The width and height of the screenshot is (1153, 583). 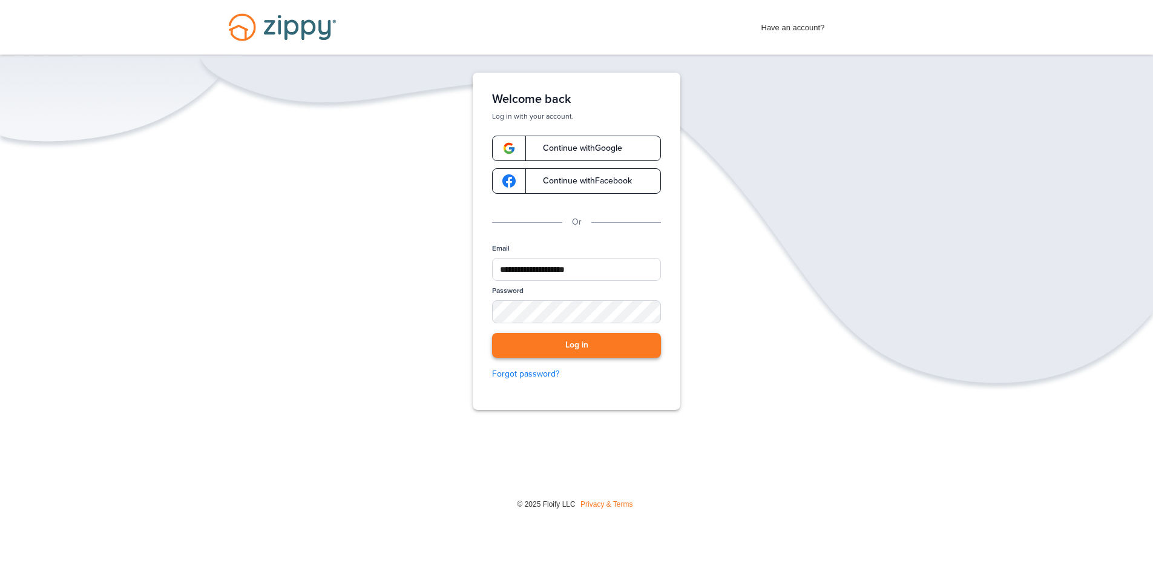 What do you see at coordinates (546, 504) in the screenshot?
I see `span: © 2025 Floify LLC` at bounding box center [546, 504].